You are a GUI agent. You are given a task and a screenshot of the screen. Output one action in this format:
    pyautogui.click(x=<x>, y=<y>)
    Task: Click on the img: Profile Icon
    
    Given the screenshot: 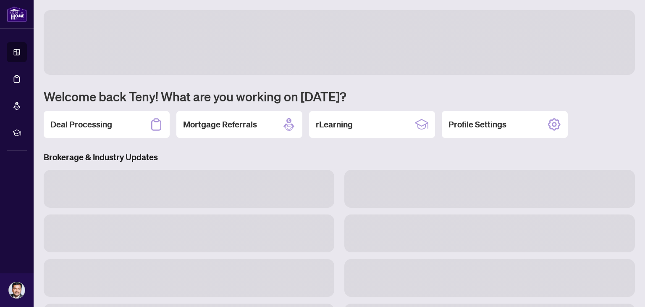 What is the action you would take?
    pyautogui.click(x=17, y=290)
    